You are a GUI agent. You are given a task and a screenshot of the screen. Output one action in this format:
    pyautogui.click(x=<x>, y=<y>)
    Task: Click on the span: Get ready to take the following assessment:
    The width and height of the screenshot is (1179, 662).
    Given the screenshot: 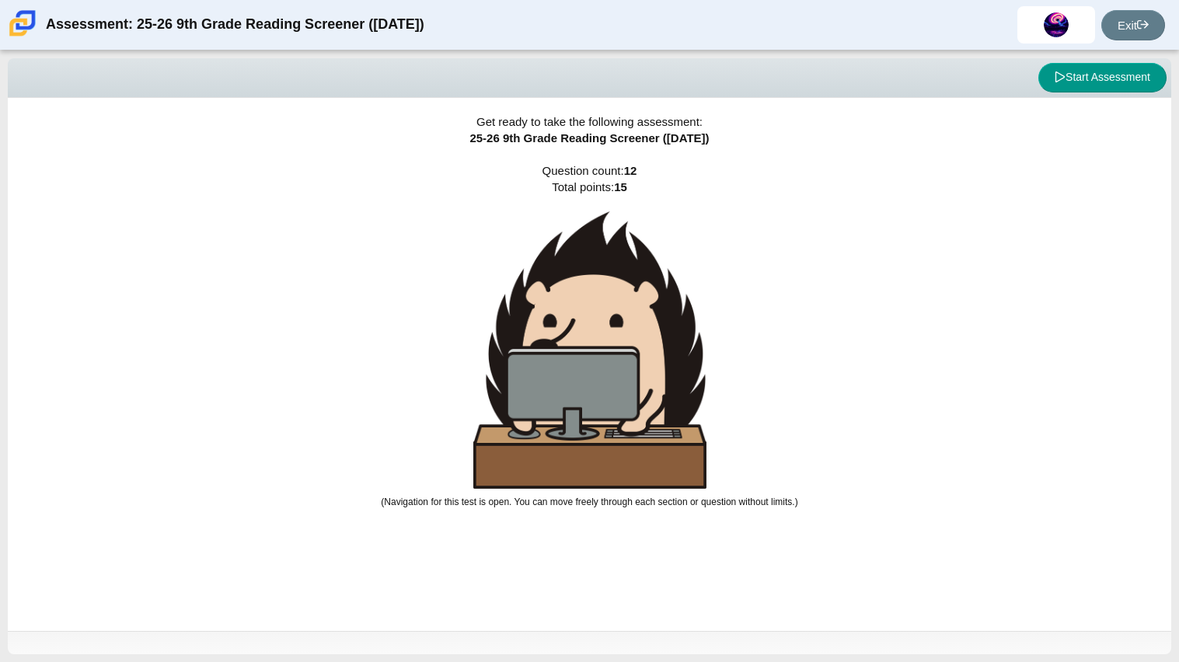 What is the action you would take?
    pyautogui.click(x=589, y=121)
    